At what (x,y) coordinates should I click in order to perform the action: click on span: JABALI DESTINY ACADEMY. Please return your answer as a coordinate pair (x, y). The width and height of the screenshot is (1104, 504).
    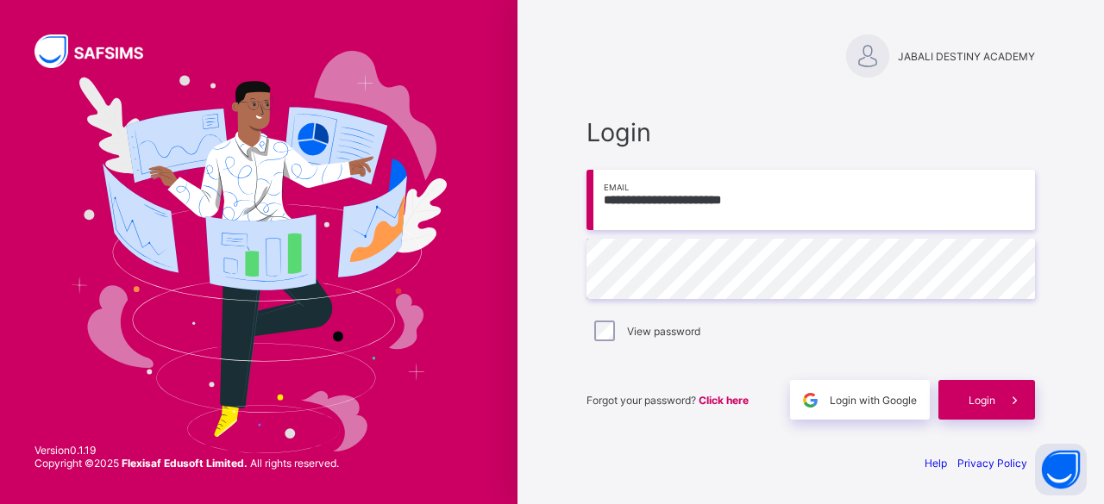
    Looking at the image, I should click on (966, 56).